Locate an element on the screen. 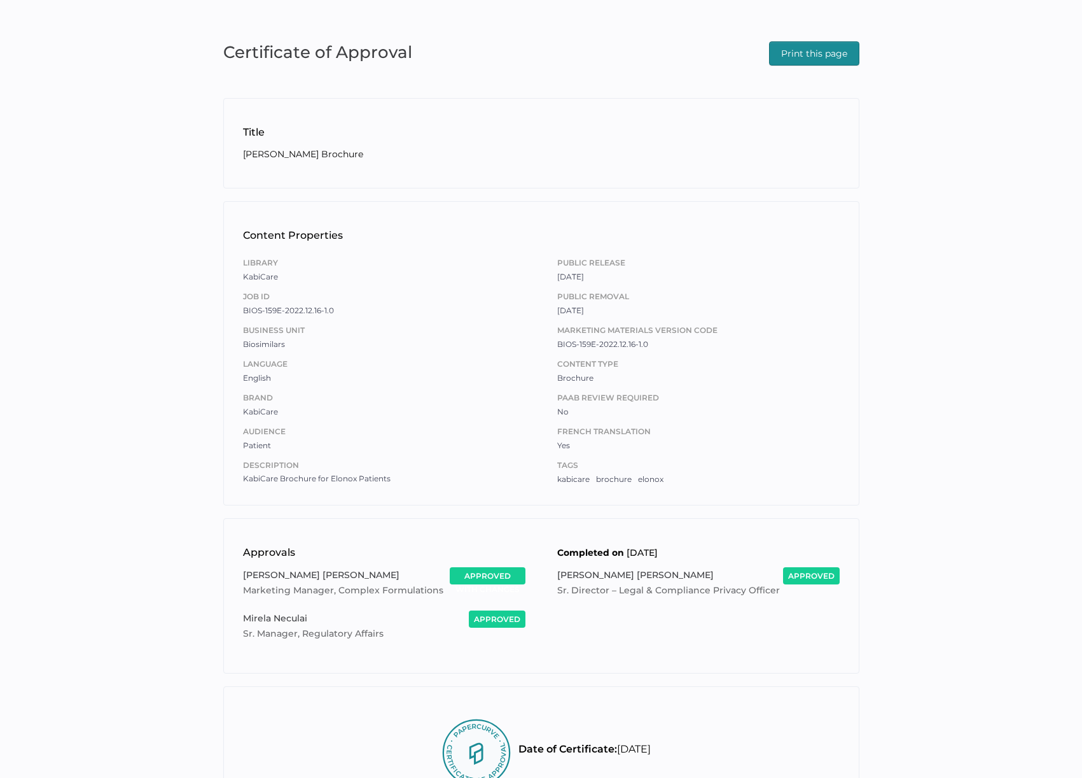  span: Biosimilars is located at coordinates (264, 344).